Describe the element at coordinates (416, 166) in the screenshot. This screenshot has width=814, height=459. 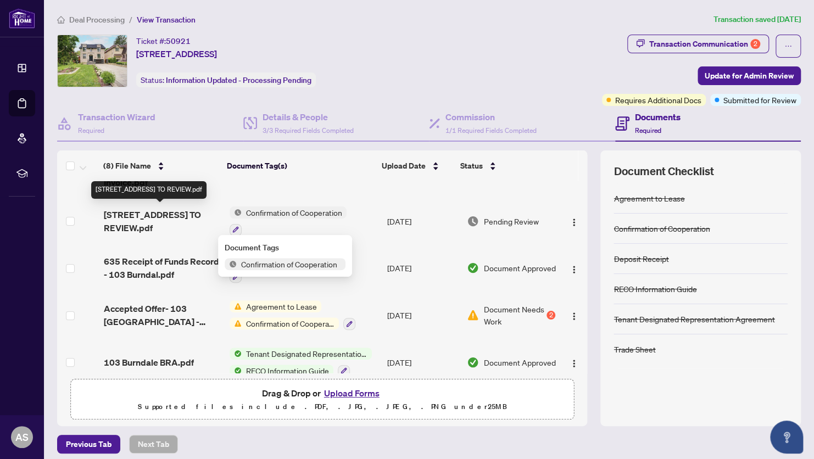
I see `th: Upload Date` at that location.